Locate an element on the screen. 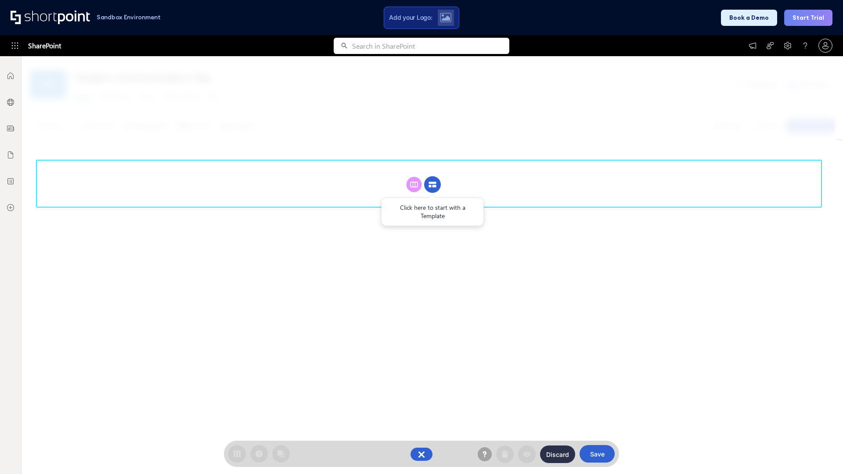 The width and height of the screenshot is (843, 474). button: Book a Demo is located at coordinates (749, 18).